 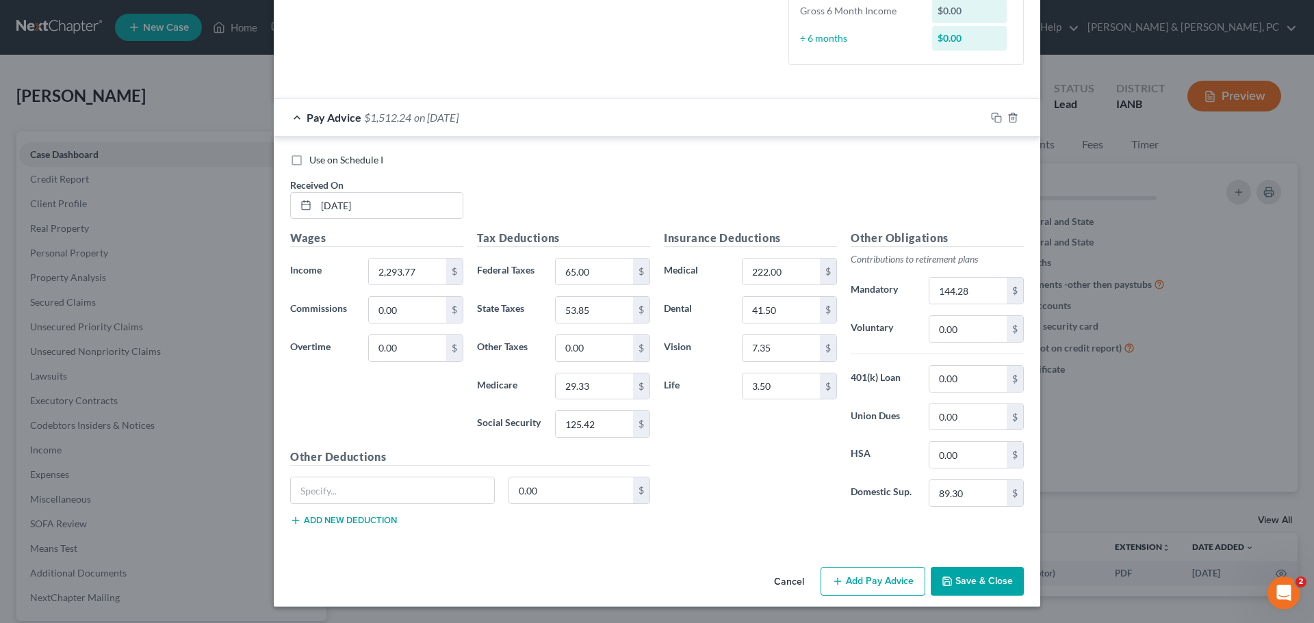 What do you see at coordinates (317, 185) in the screenshot?
I see `span: Received On` at bounding box center [317, 185].